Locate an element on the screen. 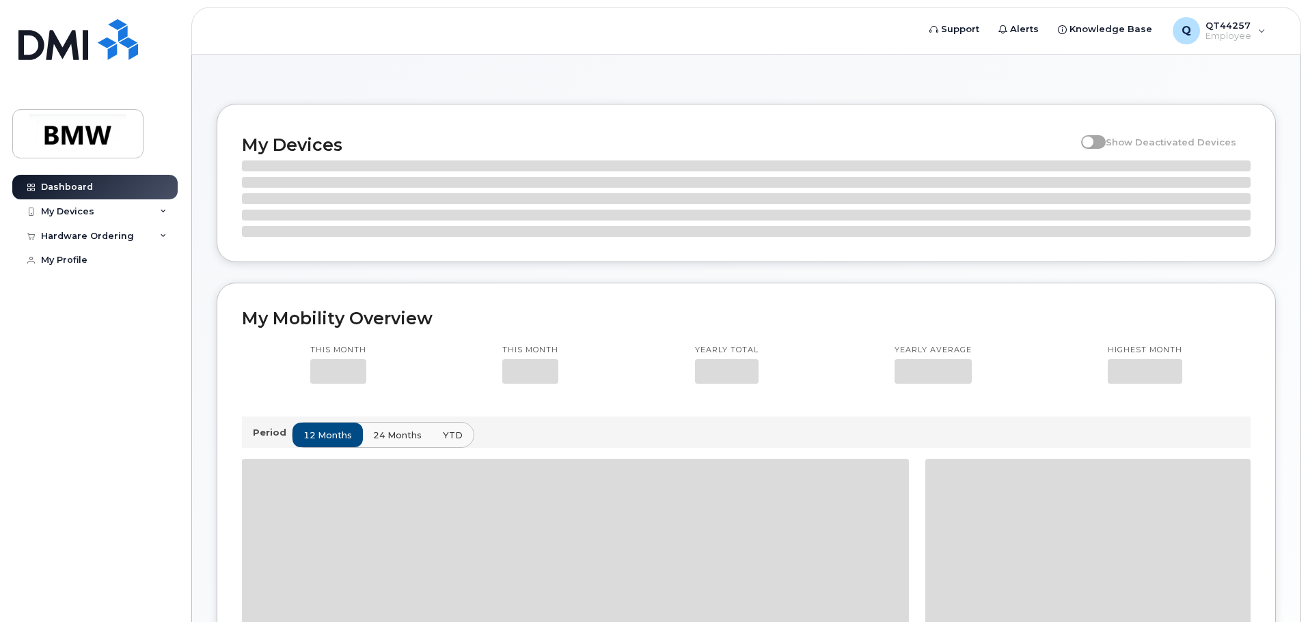 The height and width of the screenshot is (622, 1308). p: Highest month is located at coordinates (1145, 351).